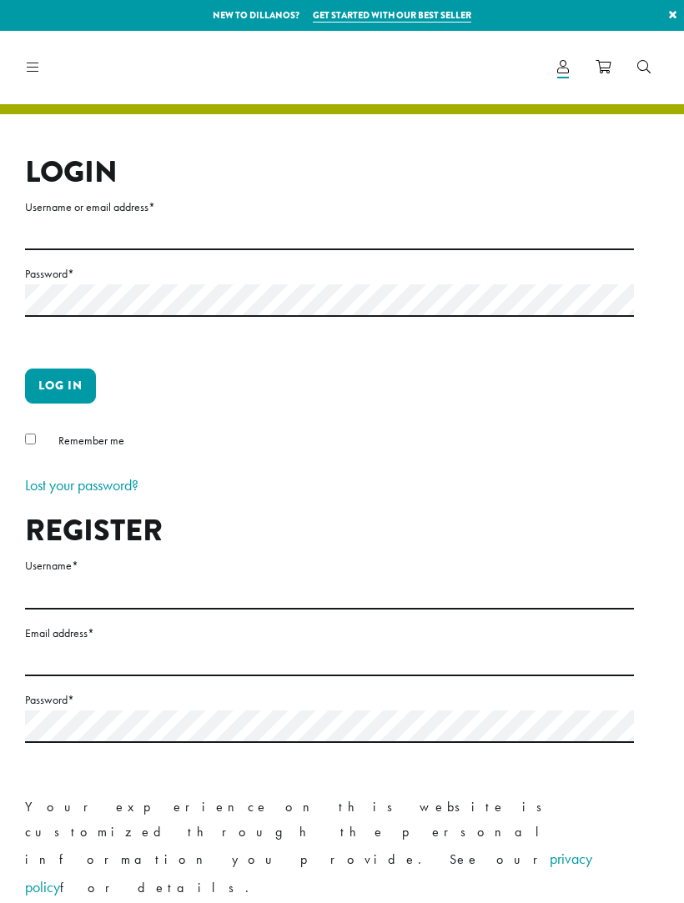 The height and width of the screenshot is (903, 684). I want to click on label: Username, so click(329, 566).